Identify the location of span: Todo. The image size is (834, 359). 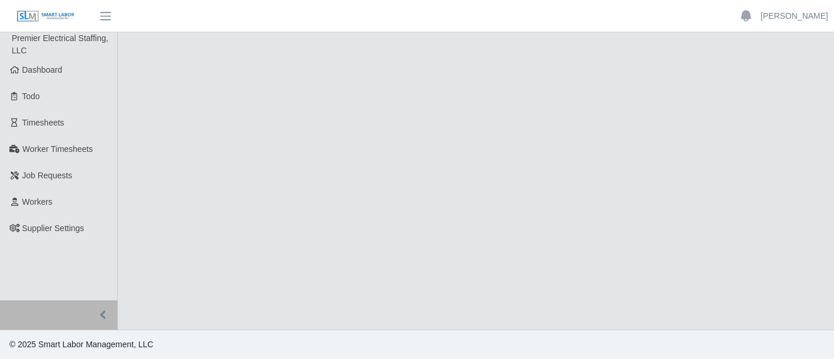
(31, 96).